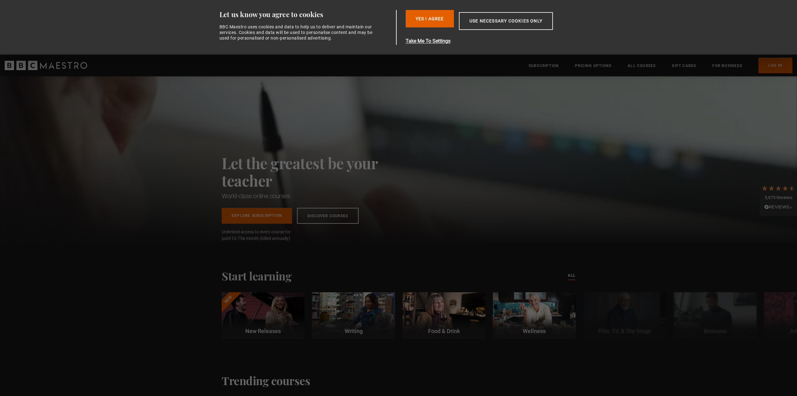  I want to click on a: All, so click(572, 276).